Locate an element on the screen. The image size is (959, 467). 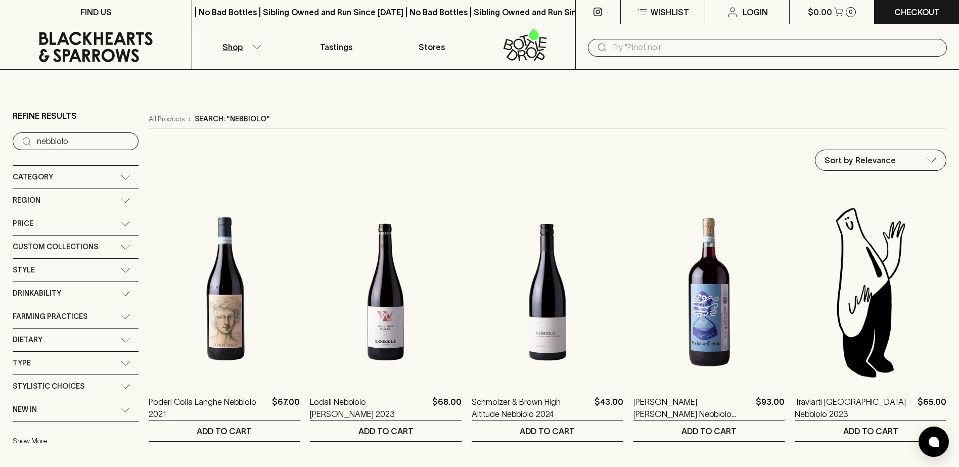
div: New In is located at coordinates (75, 409).